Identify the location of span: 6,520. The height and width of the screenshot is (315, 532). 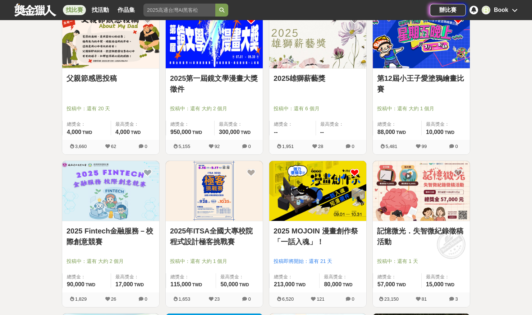
(288, 299).